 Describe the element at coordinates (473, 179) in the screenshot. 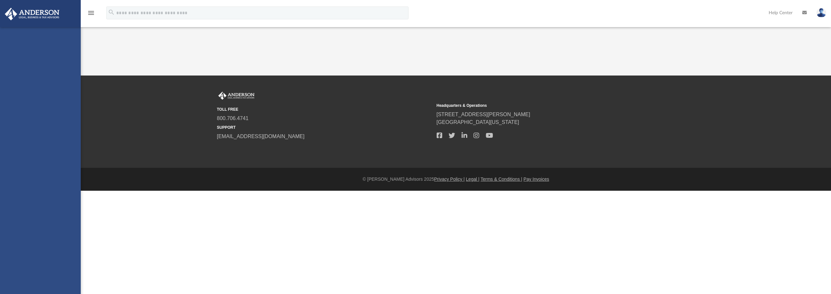

I see `a: Legal |` at that location.